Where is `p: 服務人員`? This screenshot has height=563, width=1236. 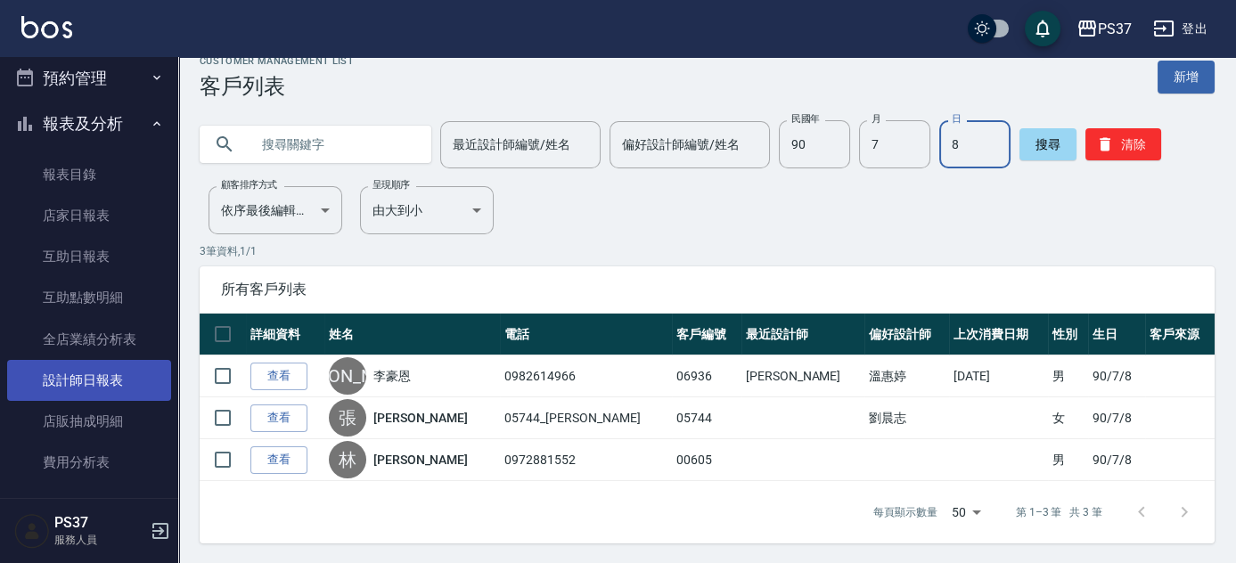
p: 服務人員 is located at coordinates (100, 540).